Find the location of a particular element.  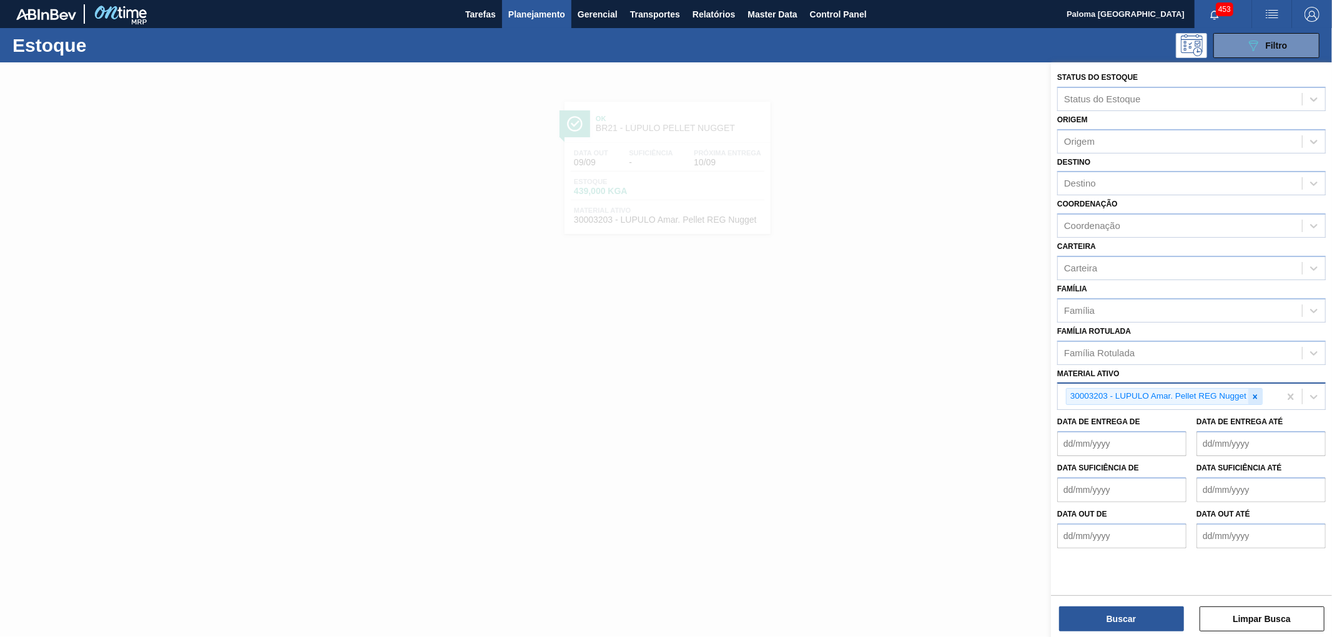

label: Material ativo is located at coordinates (1088, 374).